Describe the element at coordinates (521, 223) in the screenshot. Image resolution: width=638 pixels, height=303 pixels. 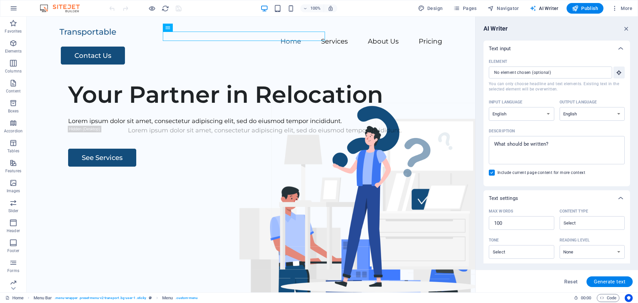
I see `input: Max words` at that location.